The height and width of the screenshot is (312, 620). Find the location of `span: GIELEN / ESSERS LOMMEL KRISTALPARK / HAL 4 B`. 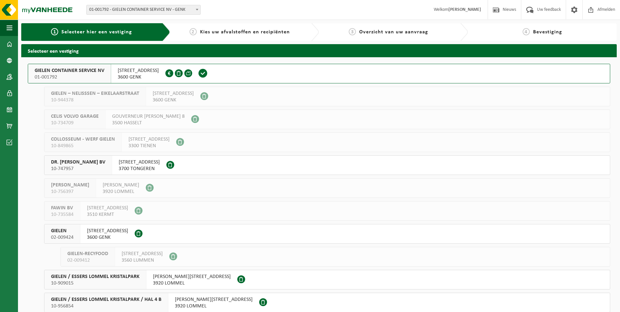

span: GIELEN / ESSERS LOMMEL KRISTALPARK / HAL 4 B is located at coordinates (106, 299).